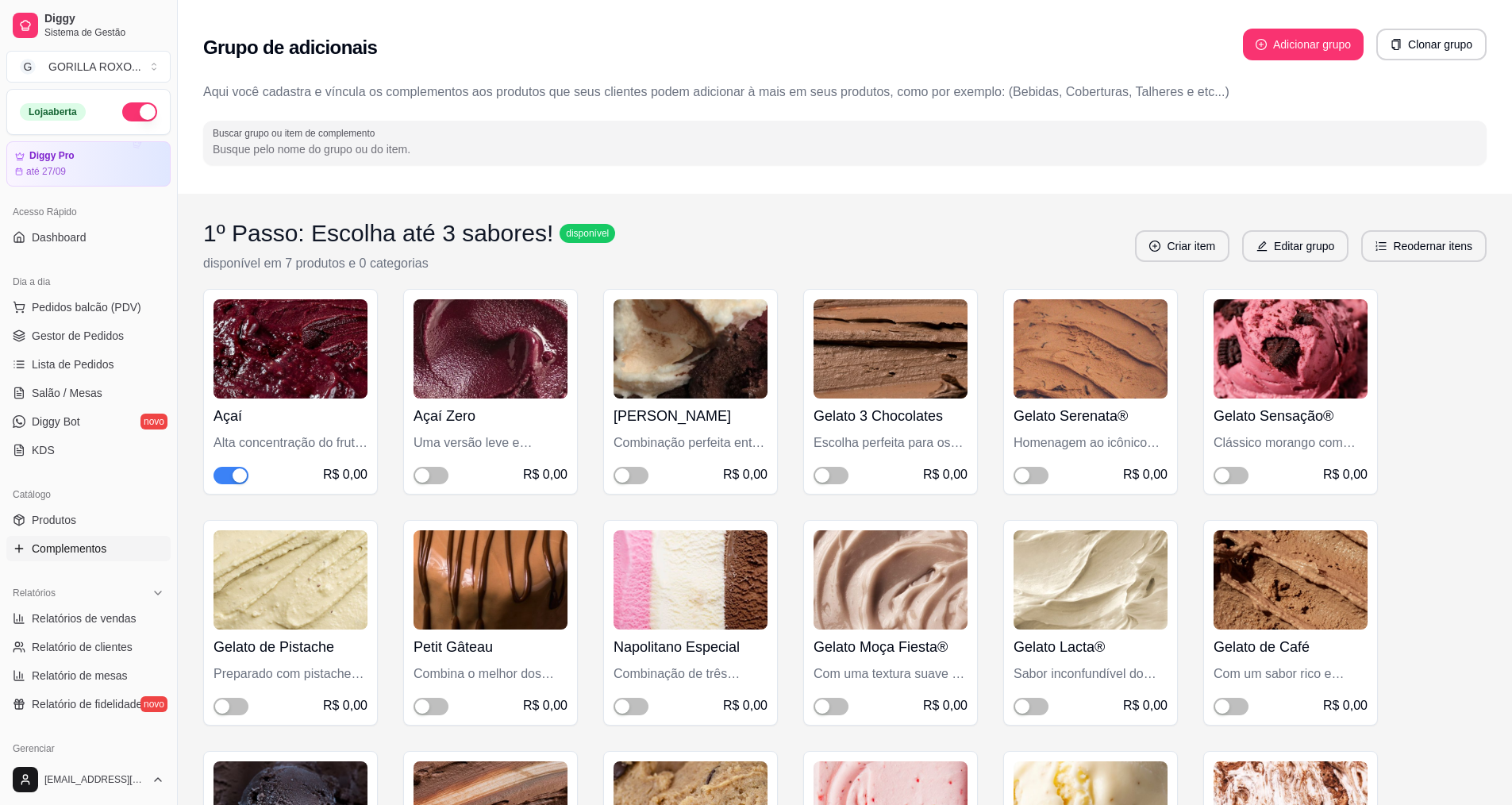 The width and height of the screenshot is (1512, 805). What do you see at coordinates (88, 520) in the screenshot?
I see `a: Produtos` at bounding box center [88, 520].